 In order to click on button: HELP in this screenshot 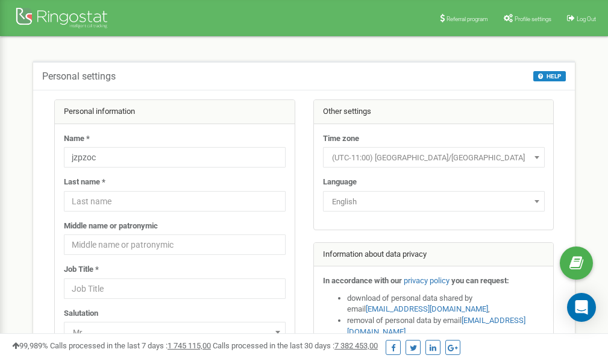, I will do `click(550, 76)`.